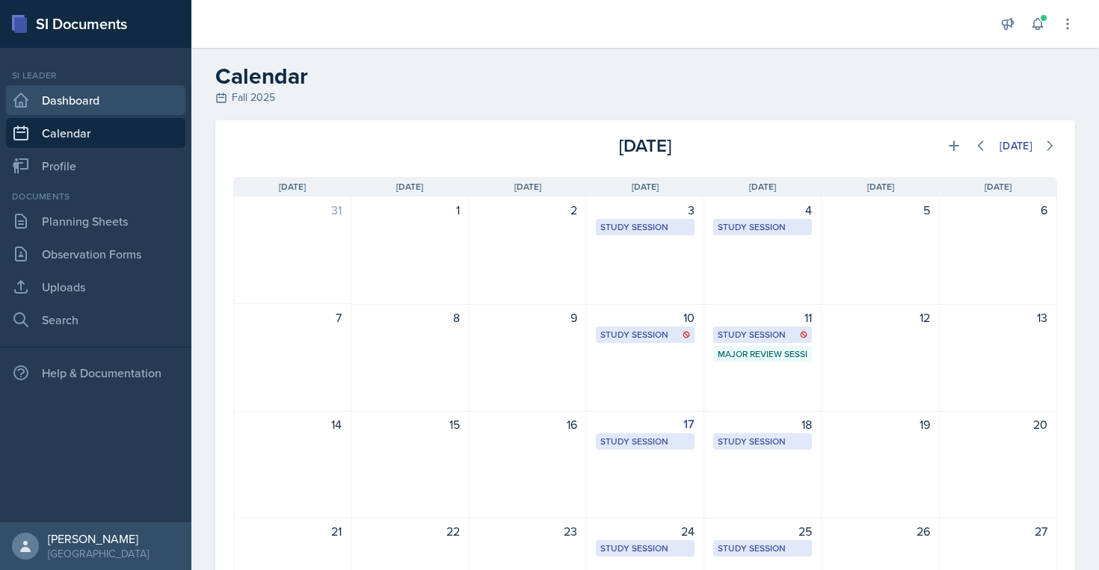 The width and height of the screenshot is (1099, 570). What do you see at coordinates (96, 100) in the screenshot?
I see `a: Dashboard` at bounding box center [96, 100].